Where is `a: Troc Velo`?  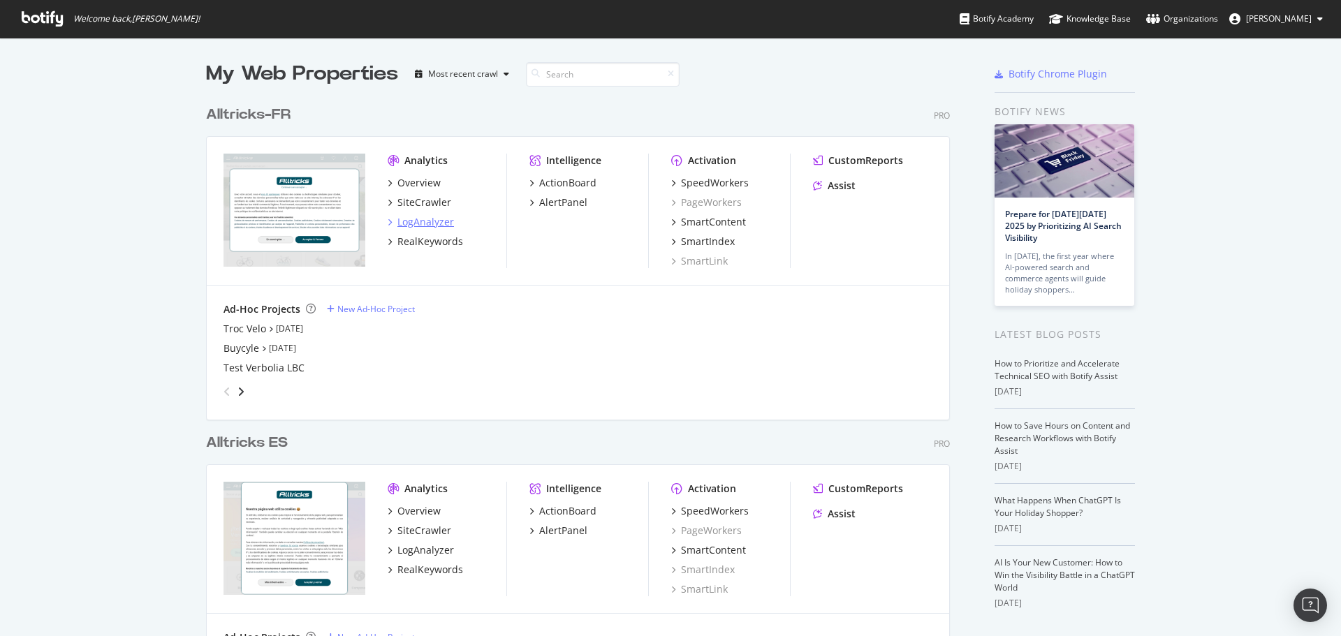
a: Troc Velo is located at coordinates (245, 329).